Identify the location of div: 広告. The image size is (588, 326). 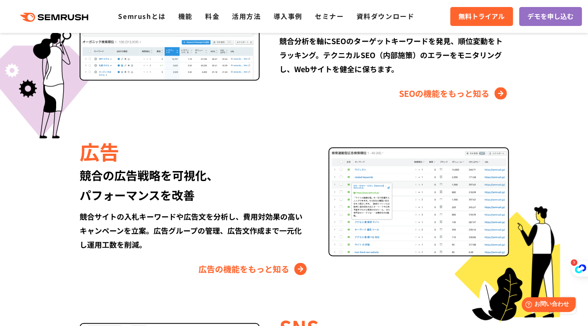
(194, 151).